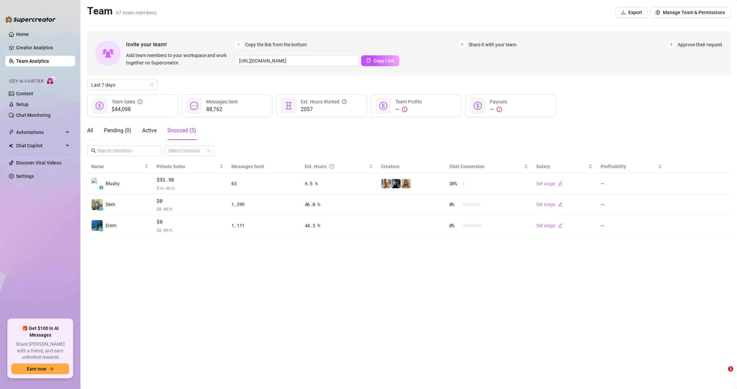 The height and width of the screenshot is (389, 737). Describe the element at coordinates (190, 180) in the screenshot. I see `span: $93.98` at that location.